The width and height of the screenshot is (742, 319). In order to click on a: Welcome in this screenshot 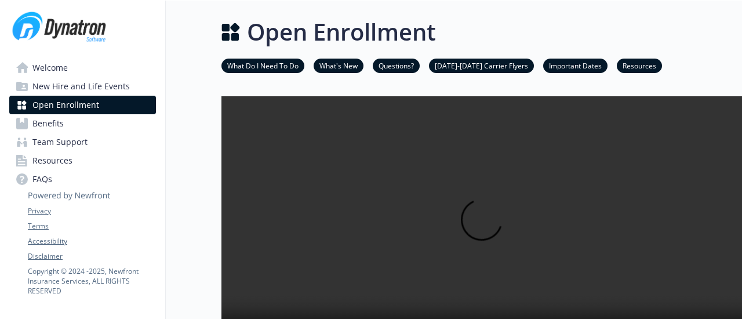, I will do `click(82, 68)`.